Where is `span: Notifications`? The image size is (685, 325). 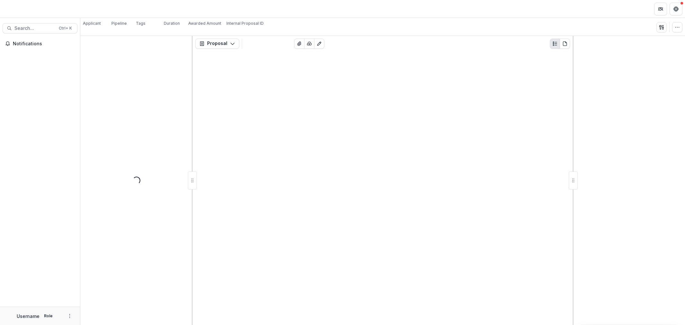 span: Notifications is located at coordinates (44, 44).